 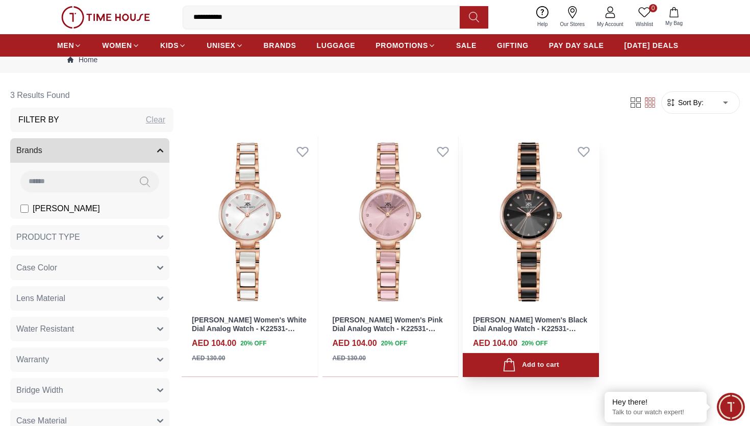 I want to click on a: LUGGAGE, so click(x=336, y=45).